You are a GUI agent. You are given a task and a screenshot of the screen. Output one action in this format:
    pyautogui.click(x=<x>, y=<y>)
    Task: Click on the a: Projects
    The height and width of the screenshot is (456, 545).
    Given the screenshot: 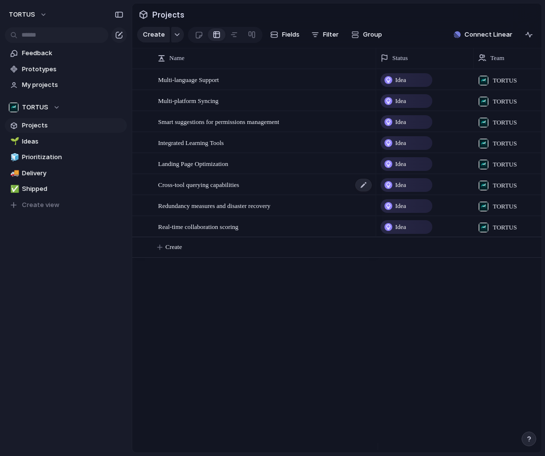 What is the action you would take?
    pyautogui.click(x=66, y=125)
    